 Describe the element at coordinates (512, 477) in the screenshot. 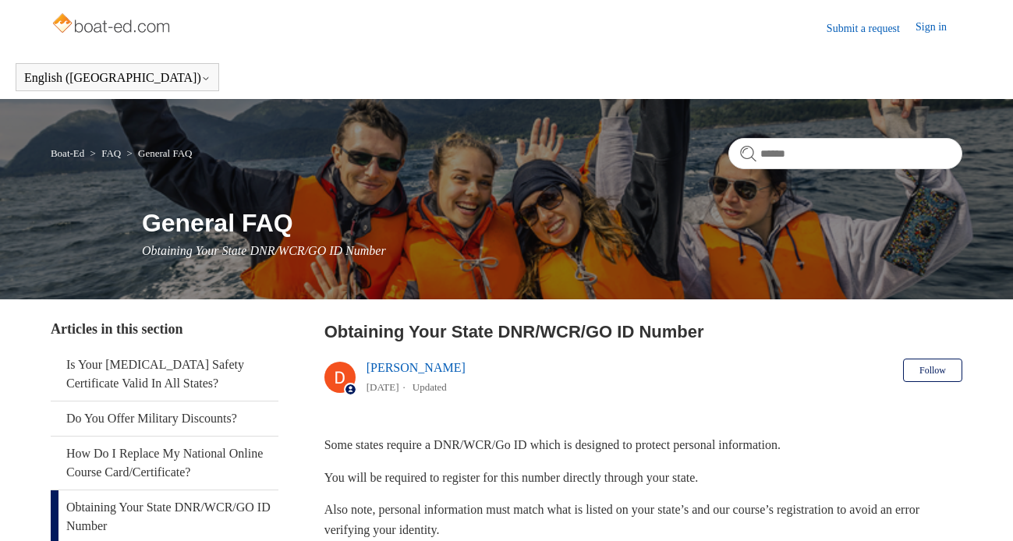

I see `span: You will be required to register for this number directly through your state.` at that location.